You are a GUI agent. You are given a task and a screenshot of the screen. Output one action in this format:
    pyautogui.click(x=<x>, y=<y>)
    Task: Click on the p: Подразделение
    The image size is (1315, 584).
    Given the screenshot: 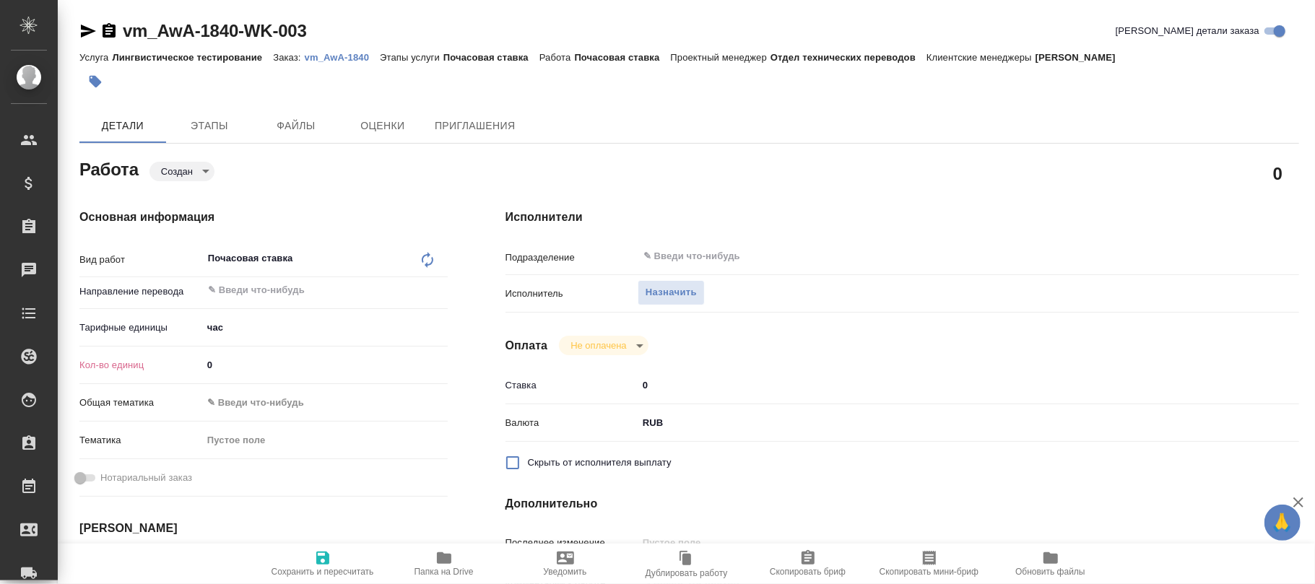 What is the action you would take?
    pyautogui.click(x=571, y=258)
    